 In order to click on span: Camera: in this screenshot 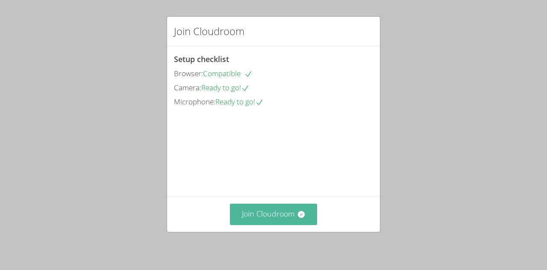, I will do `click(188, 87)`.